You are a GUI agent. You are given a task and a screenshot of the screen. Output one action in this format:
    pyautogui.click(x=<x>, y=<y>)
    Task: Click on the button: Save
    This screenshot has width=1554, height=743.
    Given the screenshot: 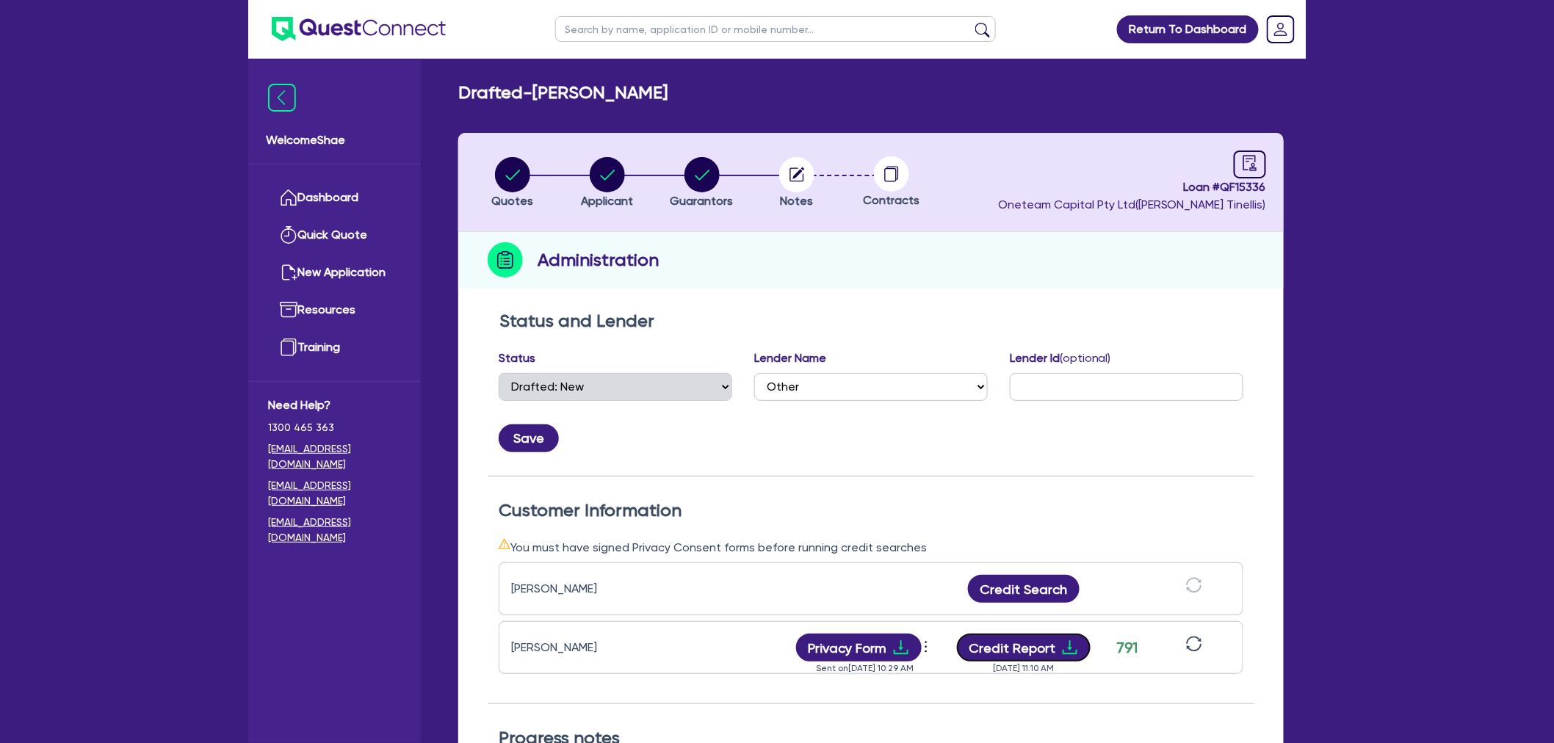 What is the action you would take?
    pyautogui.click(x=529, y=438)
    